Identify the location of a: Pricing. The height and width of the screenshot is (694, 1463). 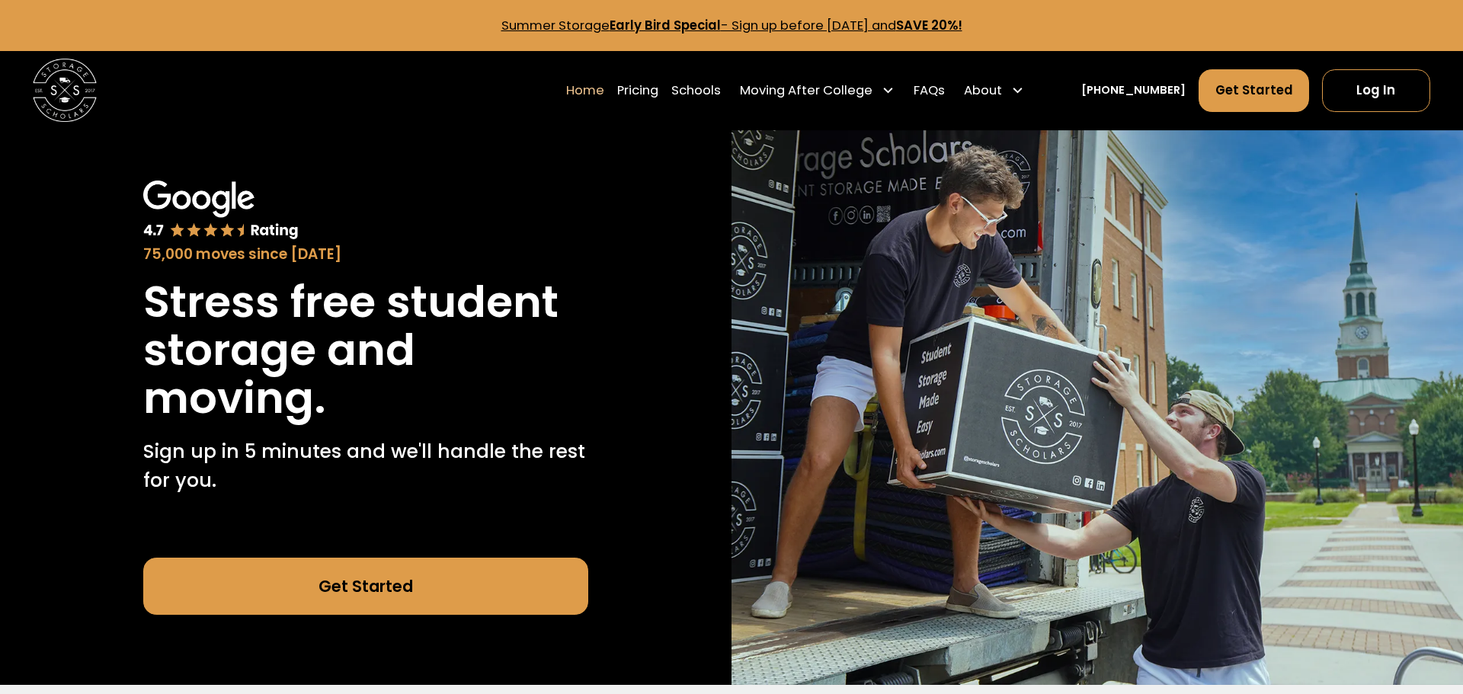
(638, 91).